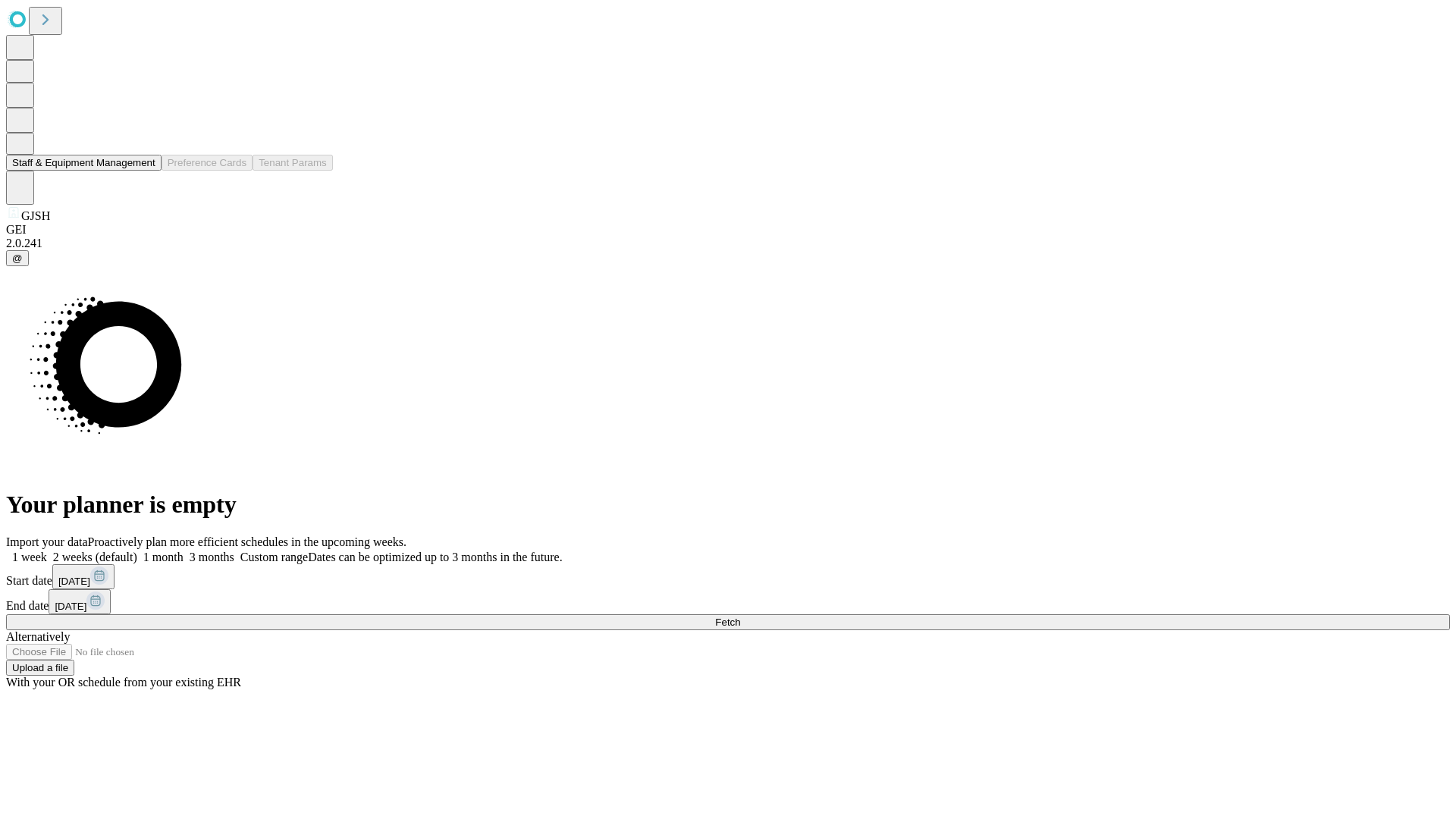  Describe the element at coordinates (727, 621) in the screenshot. I see `span: Fetch` at that location.